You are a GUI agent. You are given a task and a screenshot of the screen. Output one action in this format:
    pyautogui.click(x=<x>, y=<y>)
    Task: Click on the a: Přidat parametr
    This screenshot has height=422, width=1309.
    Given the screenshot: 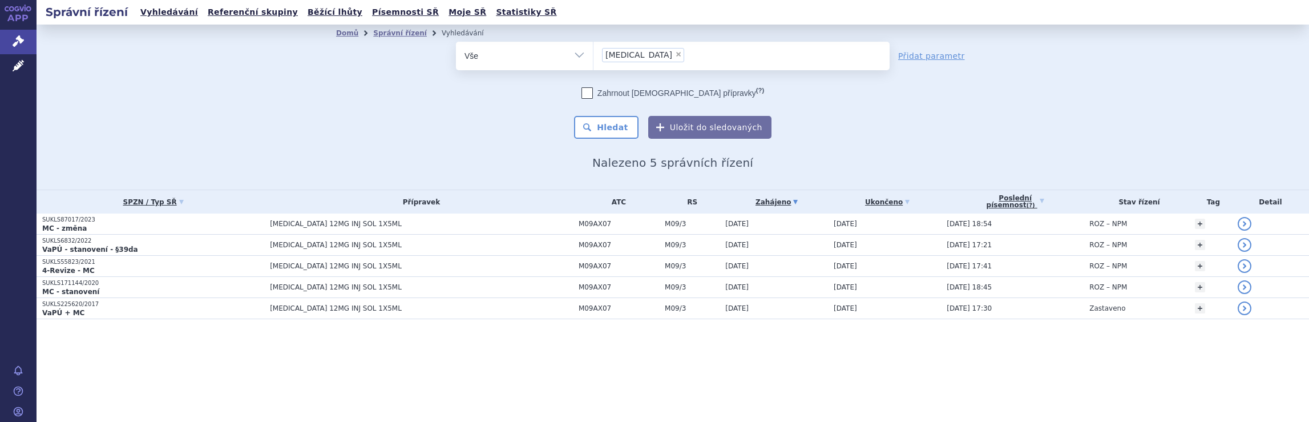 What is the action you would take?
    pyautogui.click(x=931, y=56)
    